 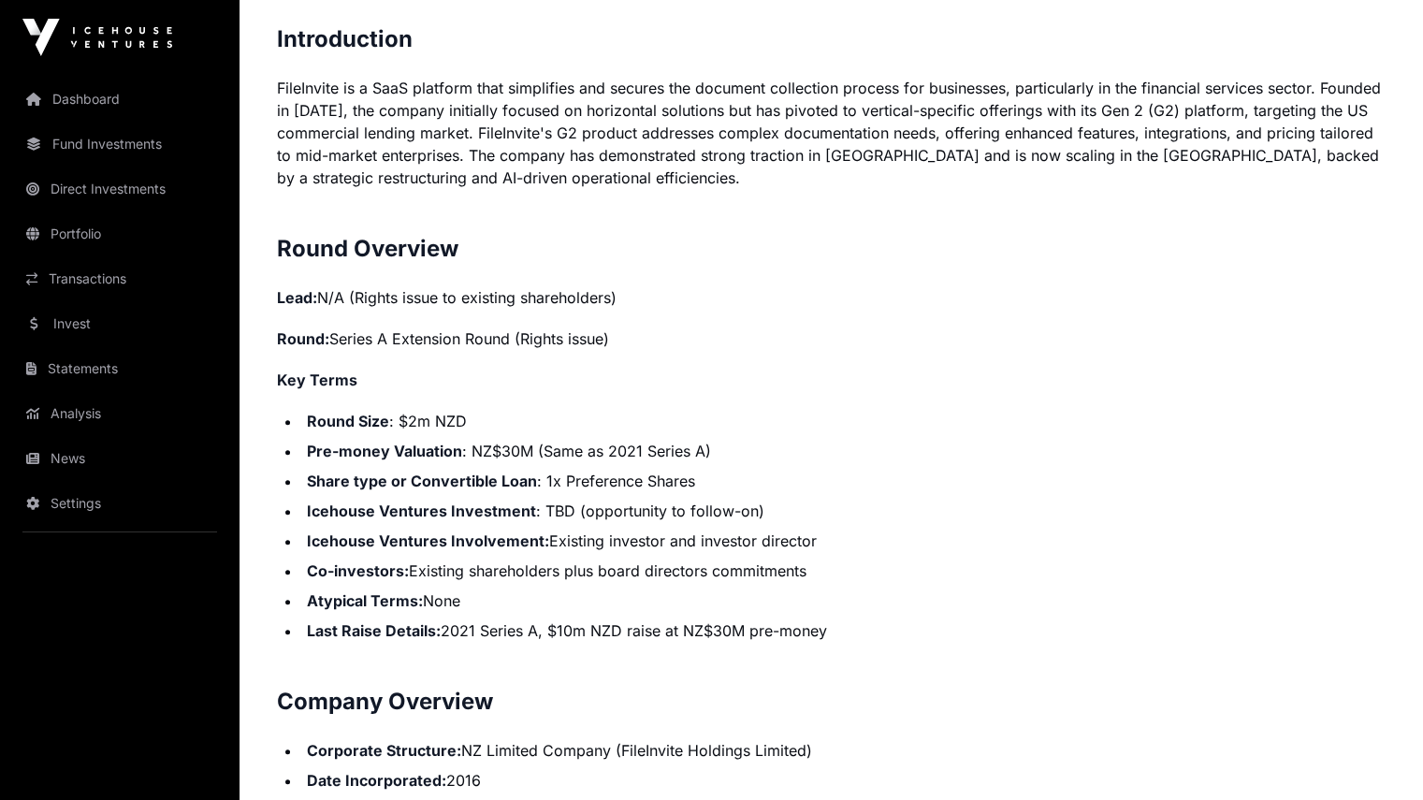 What do you see at coordinates (317, 380) in the screenshot?
I see `strong: Key Terms` at bounding box center [317, 380].